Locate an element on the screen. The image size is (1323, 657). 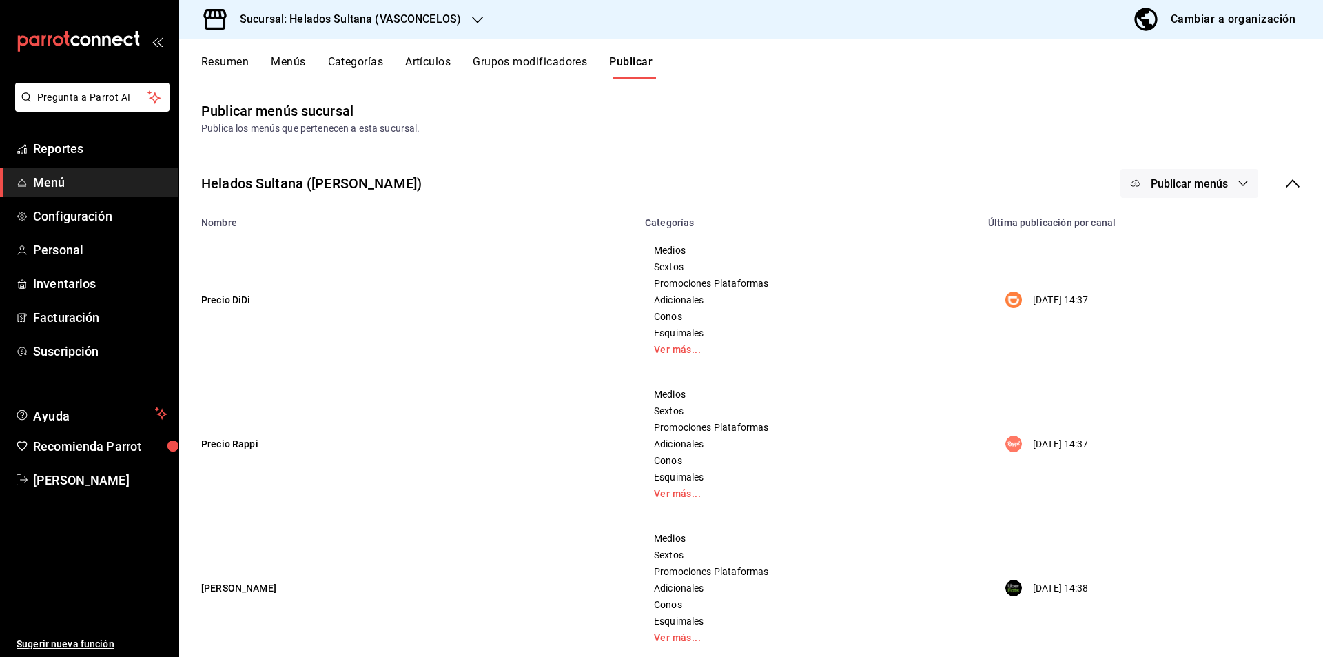
td: Precio Rappi is located at coordinates (408, 444).